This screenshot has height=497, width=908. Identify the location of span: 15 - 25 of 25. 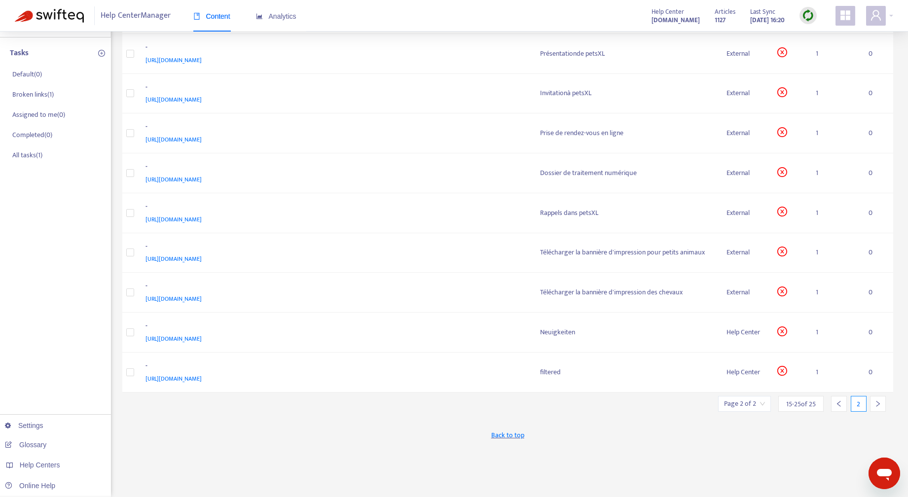
(801, 404).